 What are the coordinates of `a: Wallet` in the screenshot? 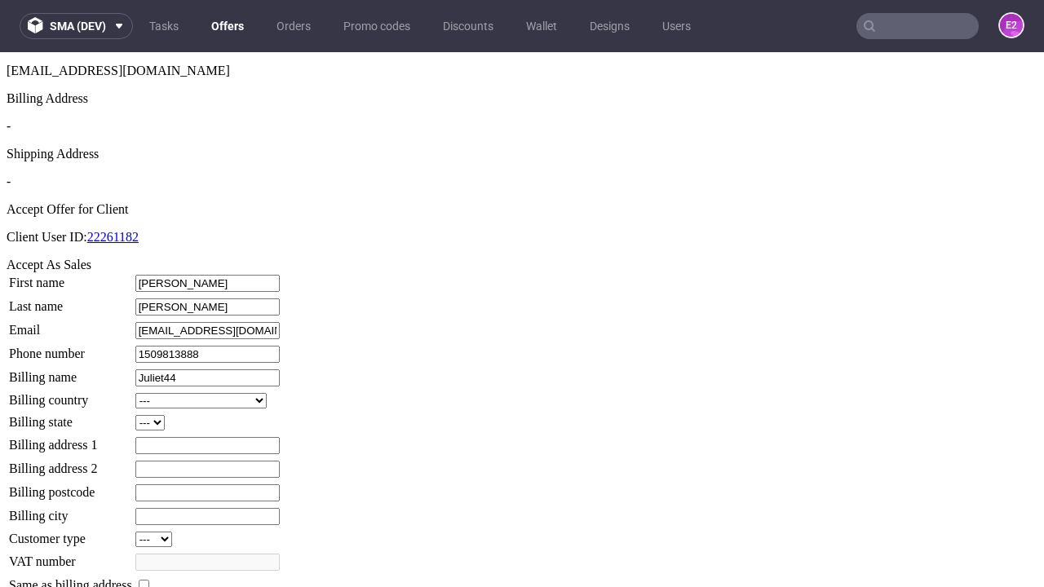 It's located at (542, 26).